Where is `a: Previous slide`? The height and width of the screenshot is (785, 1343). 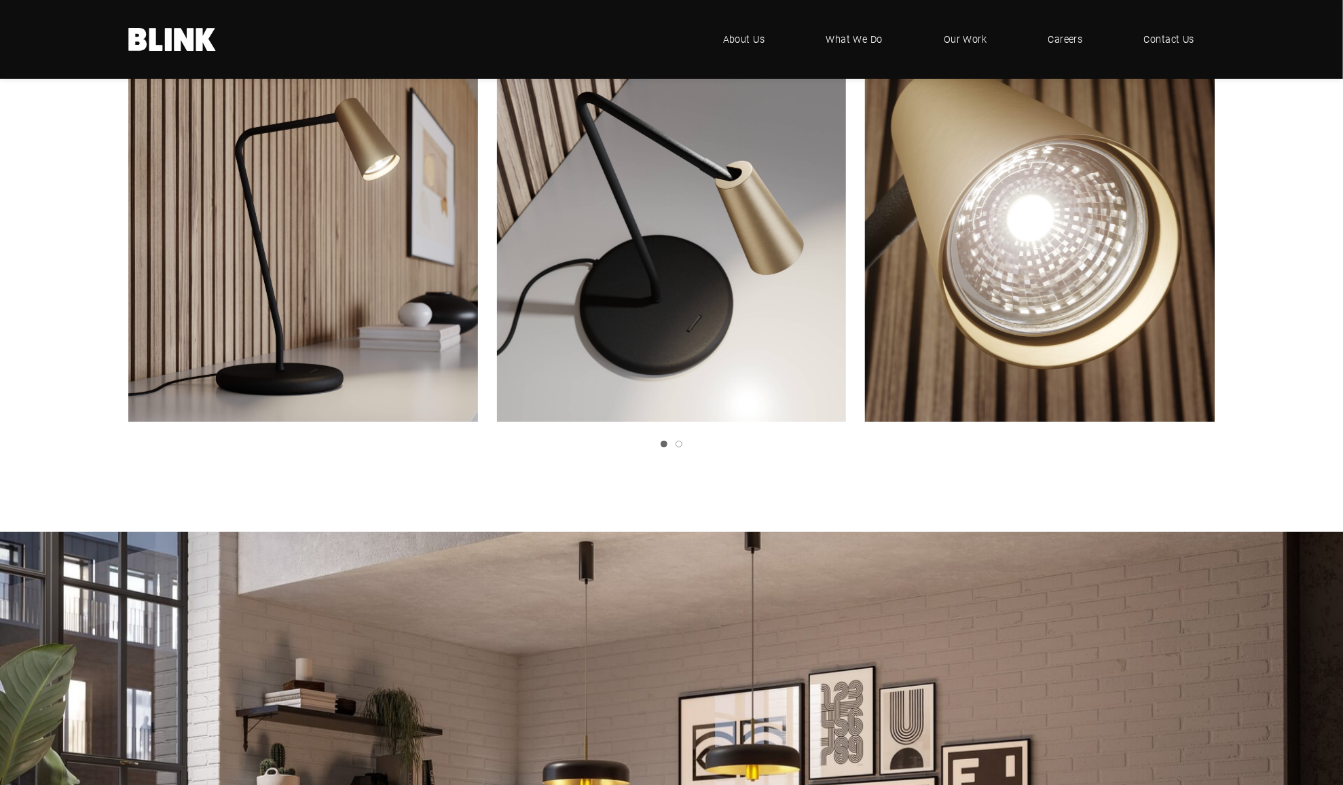
a: Previous slide is located at coordinates (142, 246).